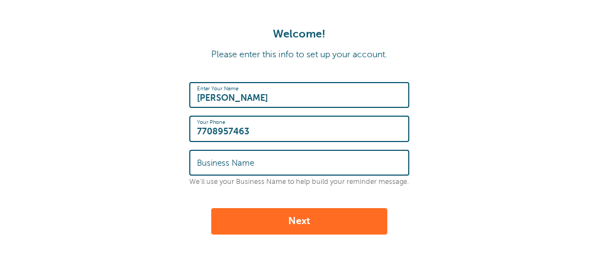 This screenshot has width=598, height=272. Describe the element at coordinates (226, 163) in the screenshot. I see `label: Business Name` at that location.